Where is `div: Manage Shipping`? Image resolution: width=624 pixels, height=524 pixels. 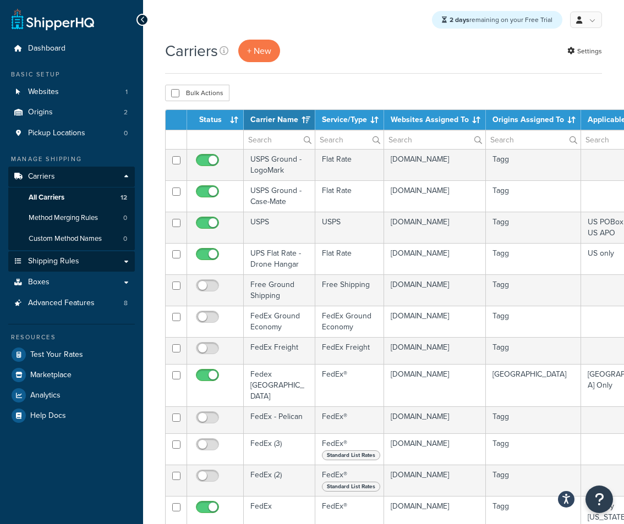 div: Manage Shipping is located at coordinates (71, 159).